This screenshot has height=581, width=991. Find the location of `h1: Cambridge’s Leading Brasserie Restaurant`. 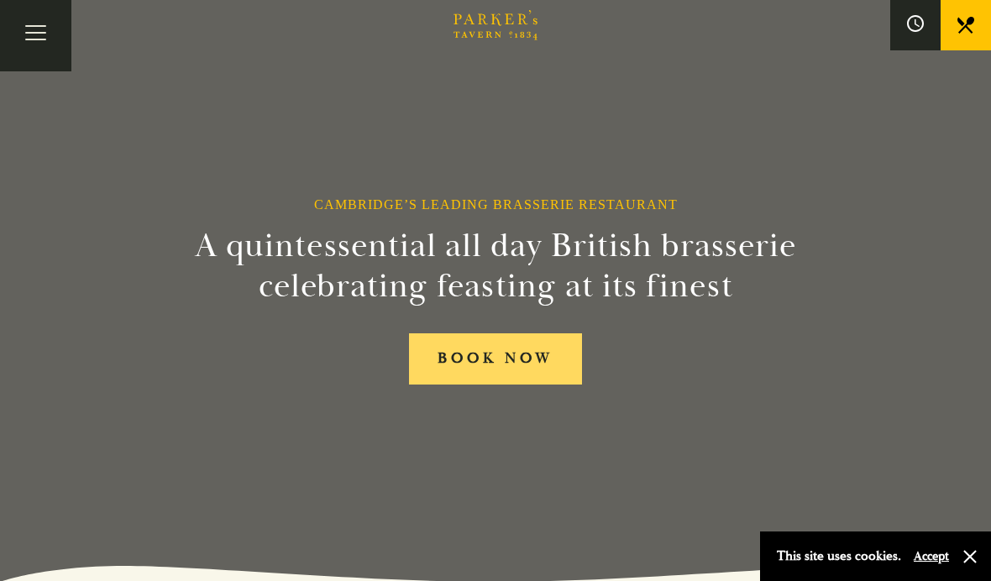

h1: Cambridge’s Leading Brasserie Restaurant is located at coordinates (495, 204).